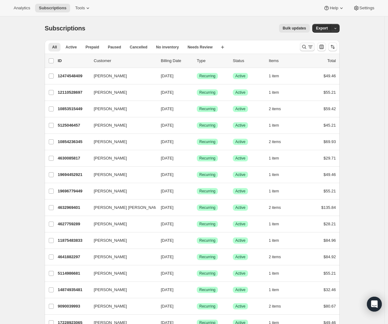 This screenshot has width=388, height=324. Describe the element at coordinates (73, 208) in the screenshot. I see `p: 4632969401` at that location.